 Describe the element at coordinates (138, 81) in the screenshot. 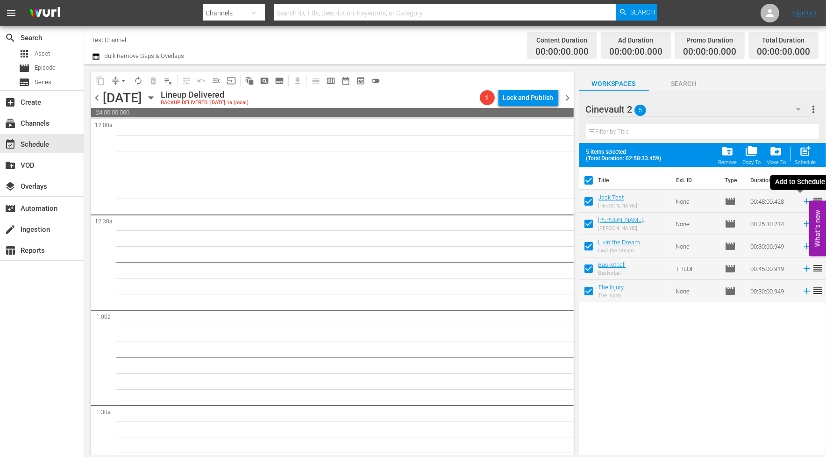

I see `span: Loop Content` at that location.